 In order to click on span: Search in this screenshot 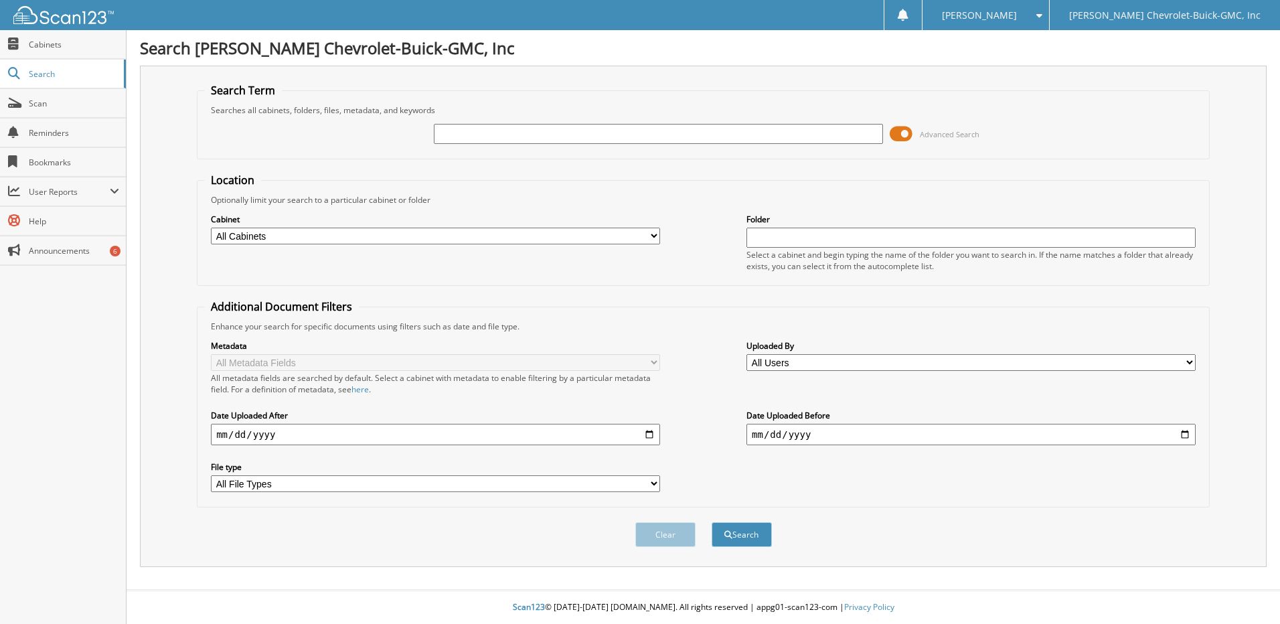, I will do `click(73, 74)`.